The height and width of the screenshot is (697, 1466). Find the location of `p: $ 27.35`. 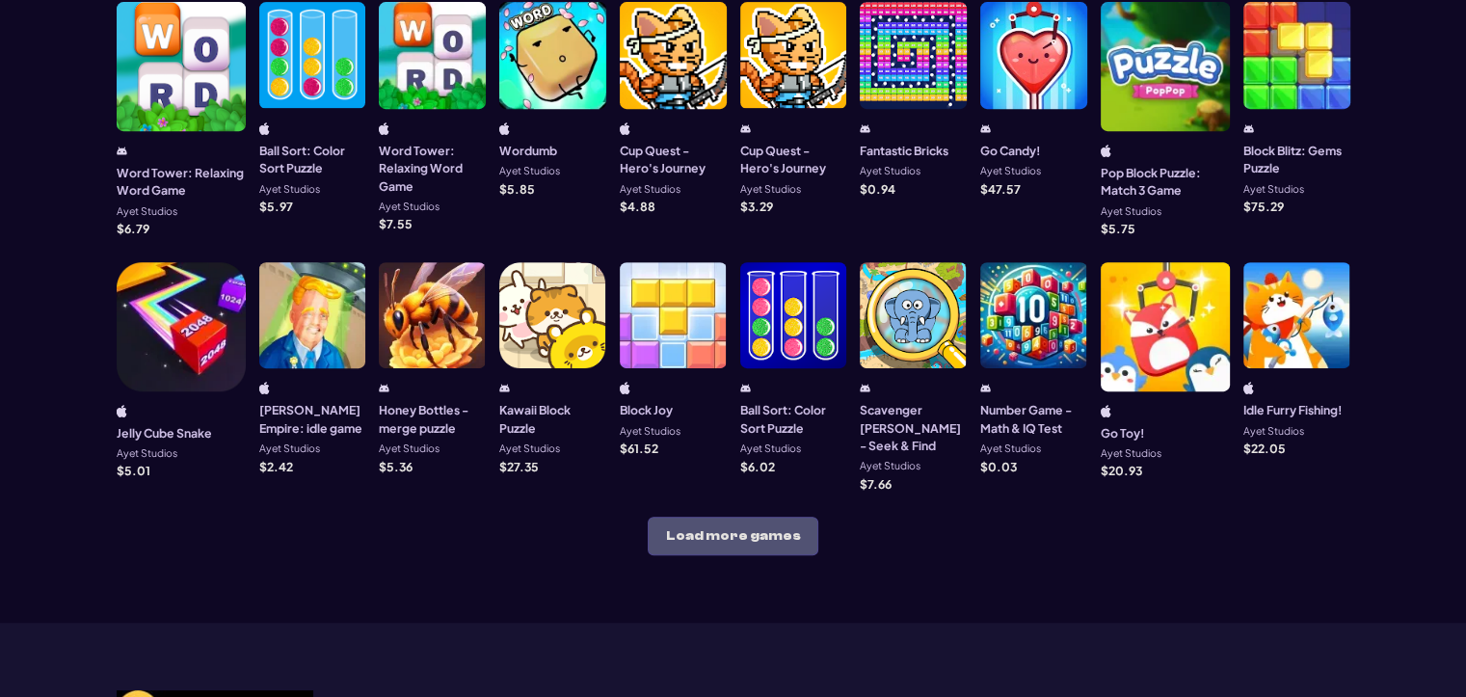

p: $ 27.35 is located at coordinates (518, 466).